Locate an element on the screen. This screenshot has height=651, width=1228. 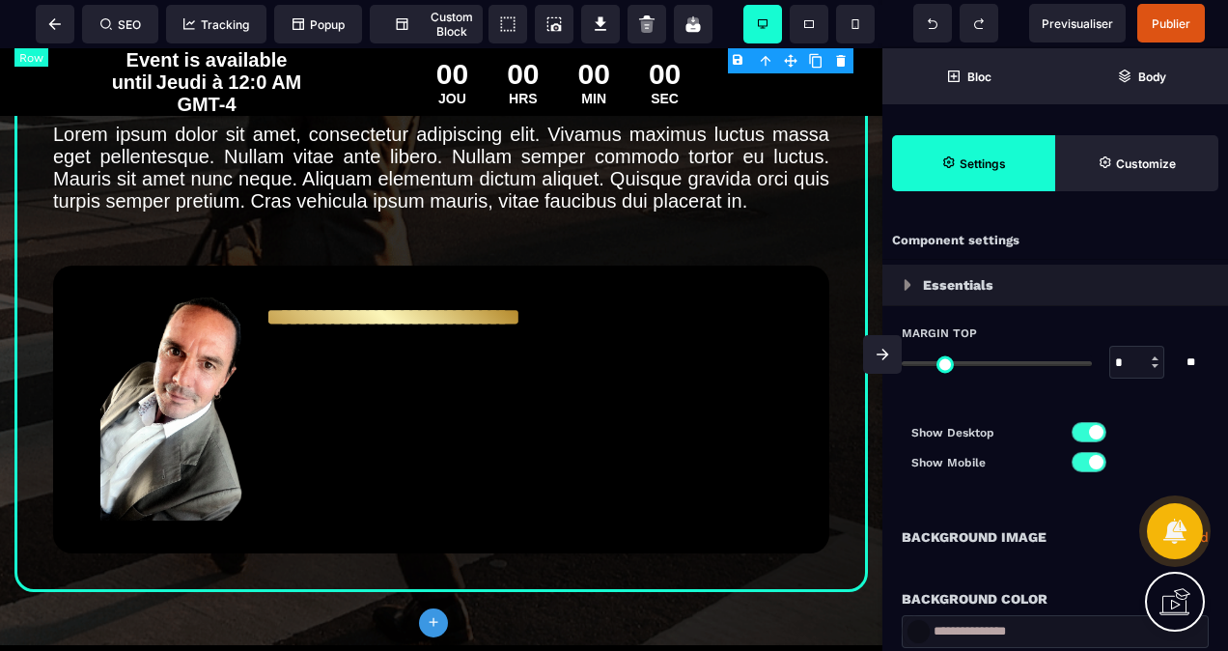
div: Background Color is located at coordinates (1055, 599).